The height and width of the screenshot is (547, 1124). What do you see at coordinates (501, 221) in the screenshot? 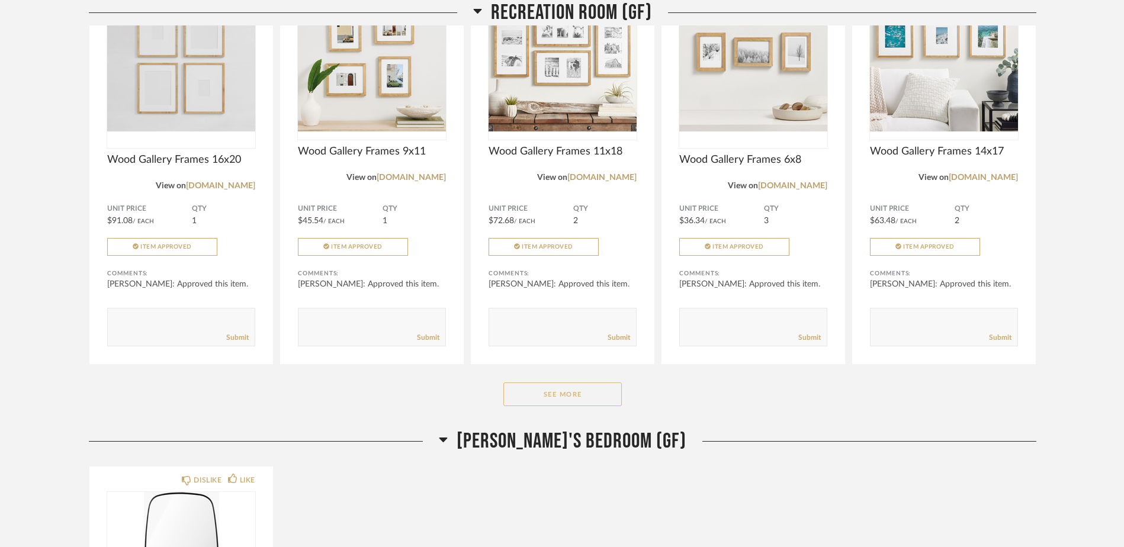
I see `span: $72.68` at bounding box center [501, 221].